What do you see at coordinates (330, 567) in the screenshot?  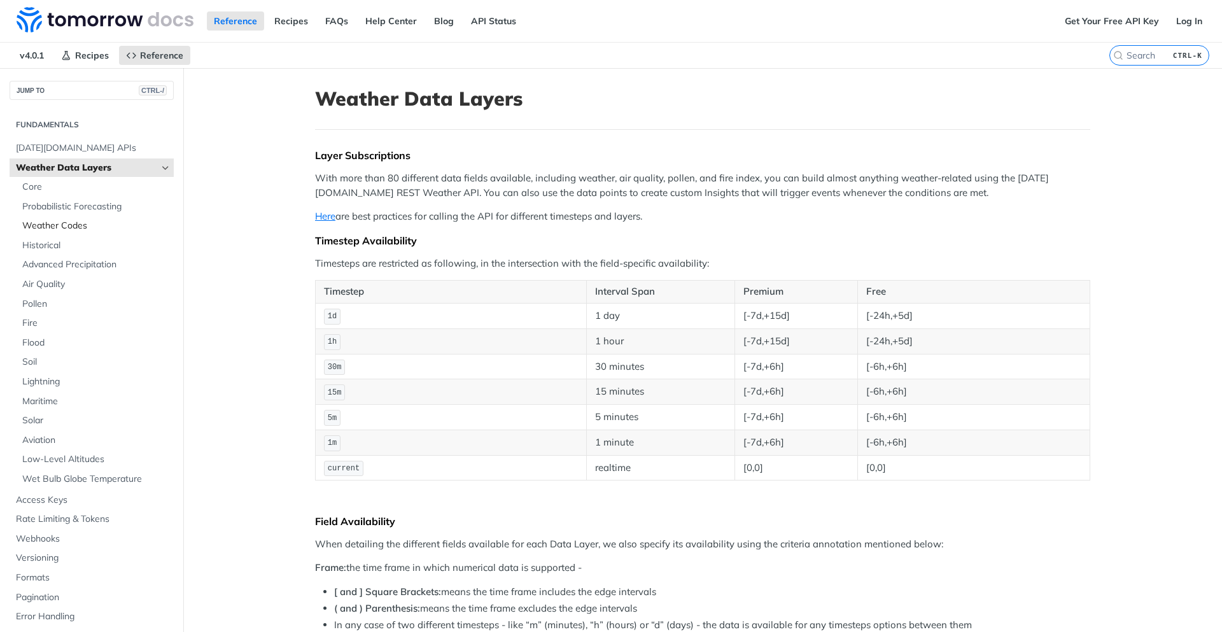 I see `strong: Frame:` at bounding box center [330, 567].